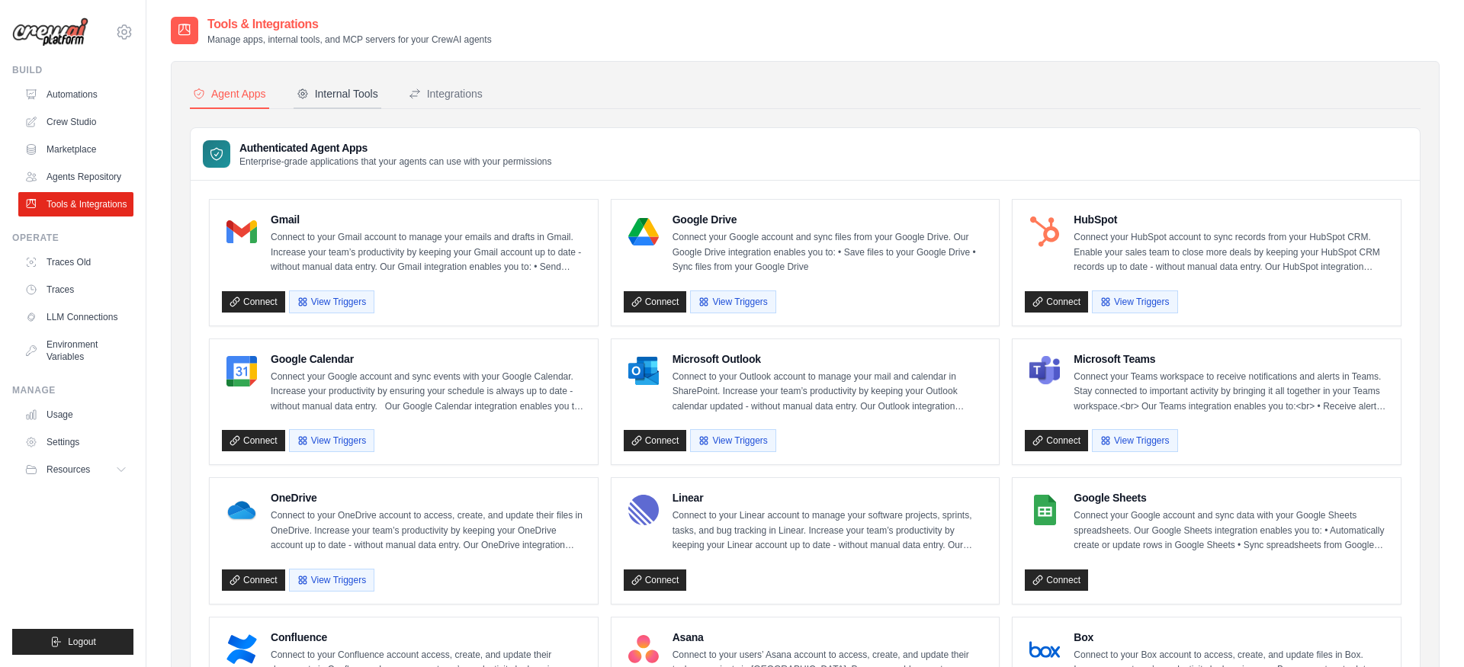 The height and width of the screenshot is (667, 1464). I want to click on img: Asana Logo, so click(644, 650).